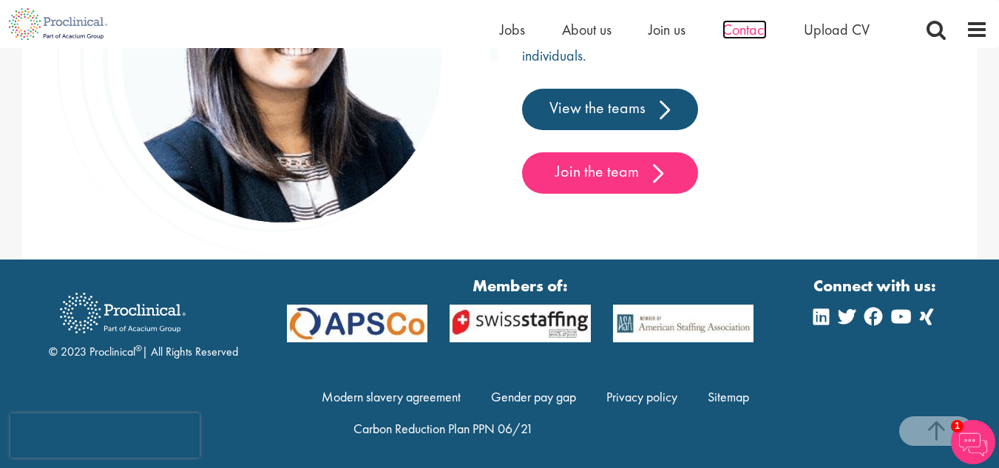  Describe the element at coordinates (391, 397) in the screenshot. I see `a: Modern slavery agreement` at that location.